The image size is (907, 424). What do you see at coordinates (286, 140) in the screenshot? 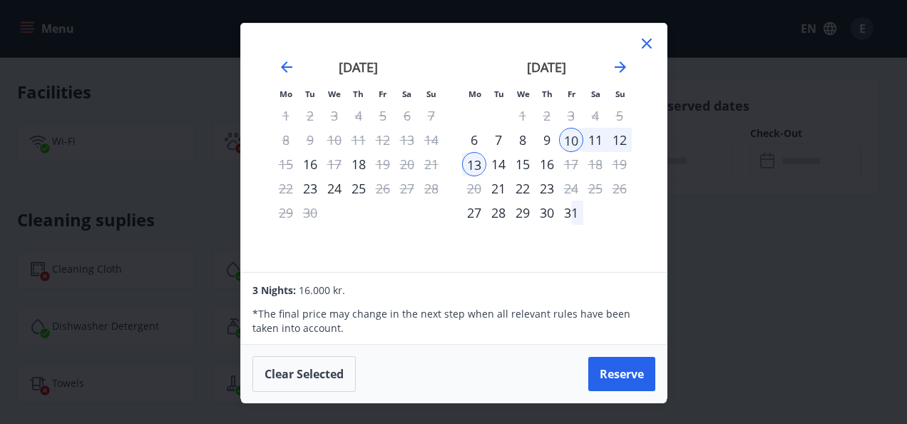
I see `td: Not available. Monday, September 8, 2025` at bounding box center [286, 140].